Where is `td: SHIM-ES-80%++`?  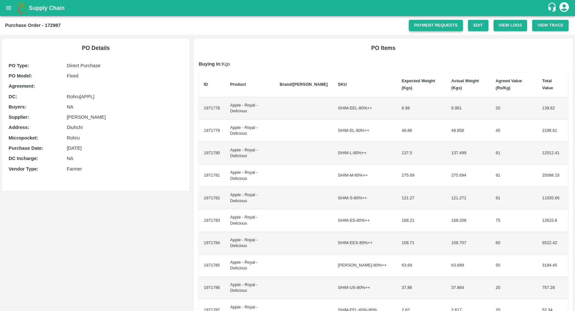
td: SHIM-ES-80%++ is located at coordinates (365, 220).